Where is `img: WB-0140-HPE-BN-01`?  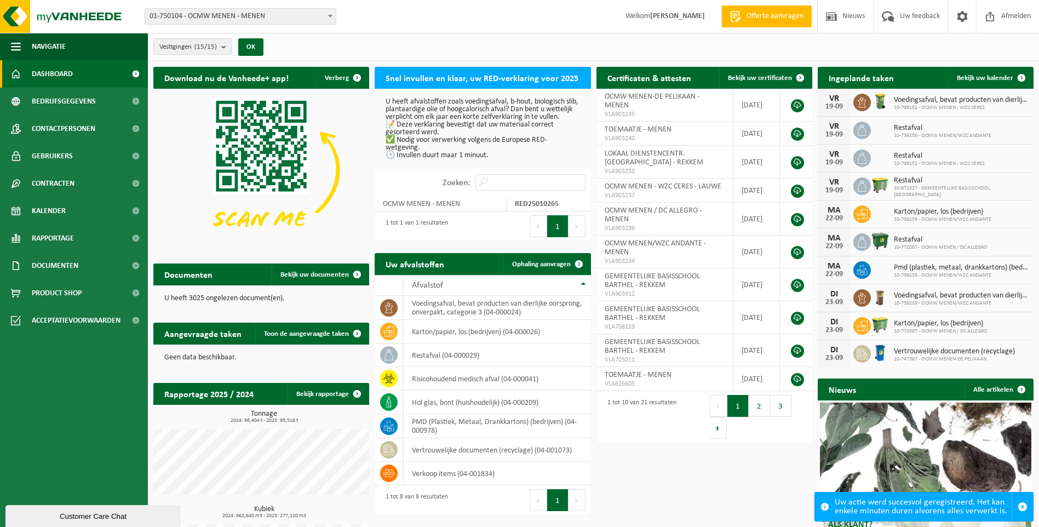
img: WB-0140-HPE-BN-01 is located at coordinates (880, 297).